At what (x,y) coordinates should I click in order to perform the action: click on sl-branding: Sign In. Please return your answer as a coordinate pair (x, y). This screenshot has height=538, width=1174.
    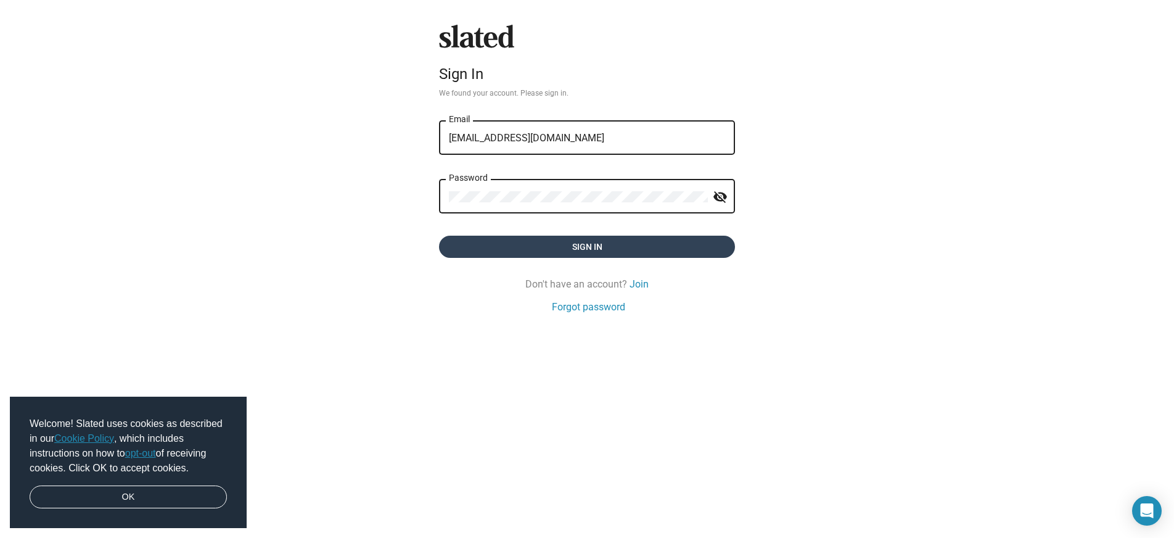
    Looking at the image, I should click on (587, 56).